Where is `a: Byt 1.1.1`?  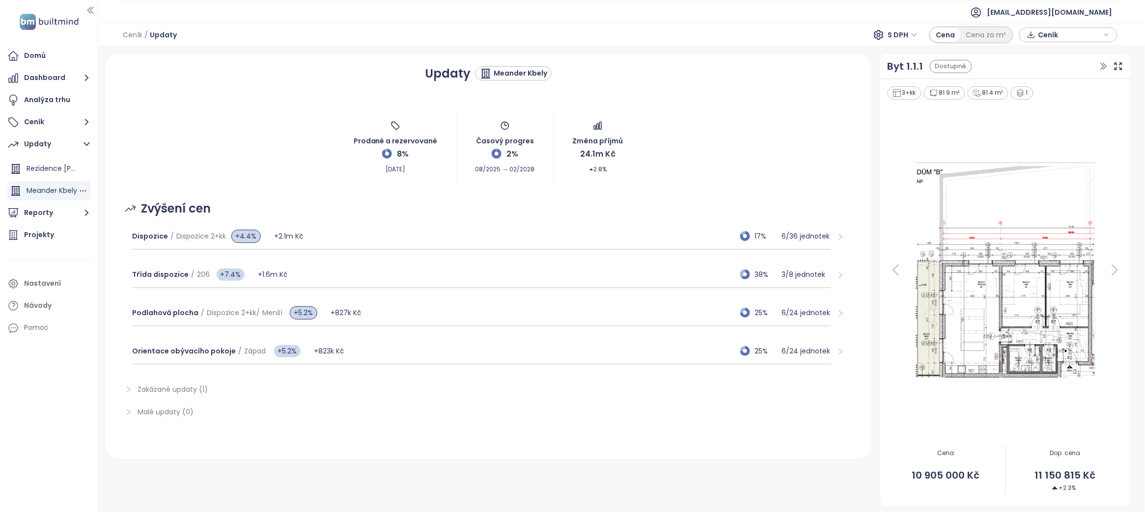 a: Byt 1.1.1 is located at coordinates (905, 66).